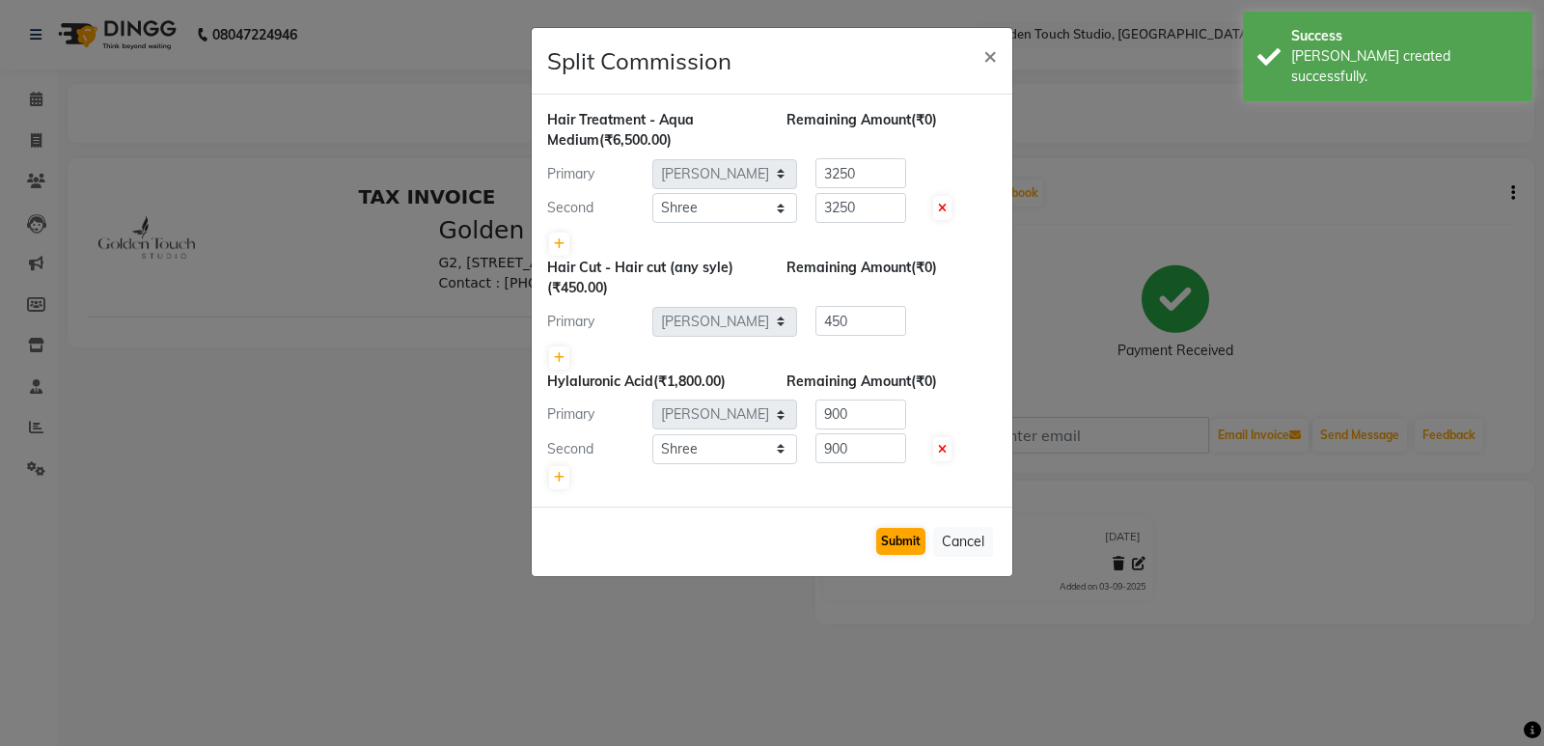 The width and height of the screenshot is (1544, 746). Describe the element at coordinates (639, 61) in the screenshot. I see `h4: Split Commission` at that location.